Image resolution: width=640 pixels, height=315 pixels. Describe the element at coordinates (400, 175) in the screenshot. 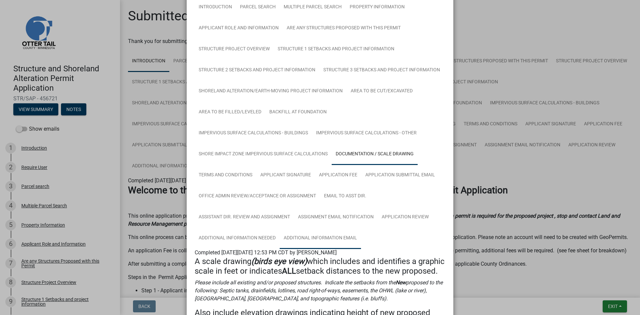

I see `a: Application Submittal Email` at that location.